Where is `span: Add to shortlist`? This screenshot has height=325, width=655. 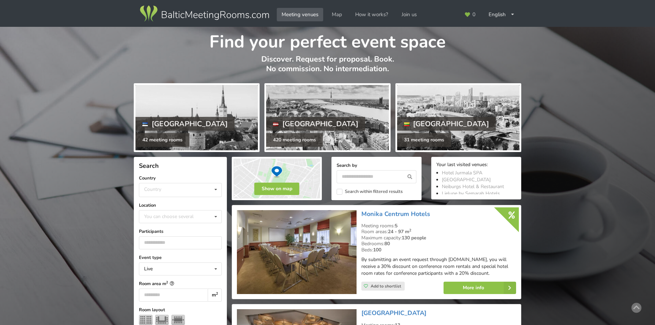
span: Add to shortlist is located at coordinates (386, 286).